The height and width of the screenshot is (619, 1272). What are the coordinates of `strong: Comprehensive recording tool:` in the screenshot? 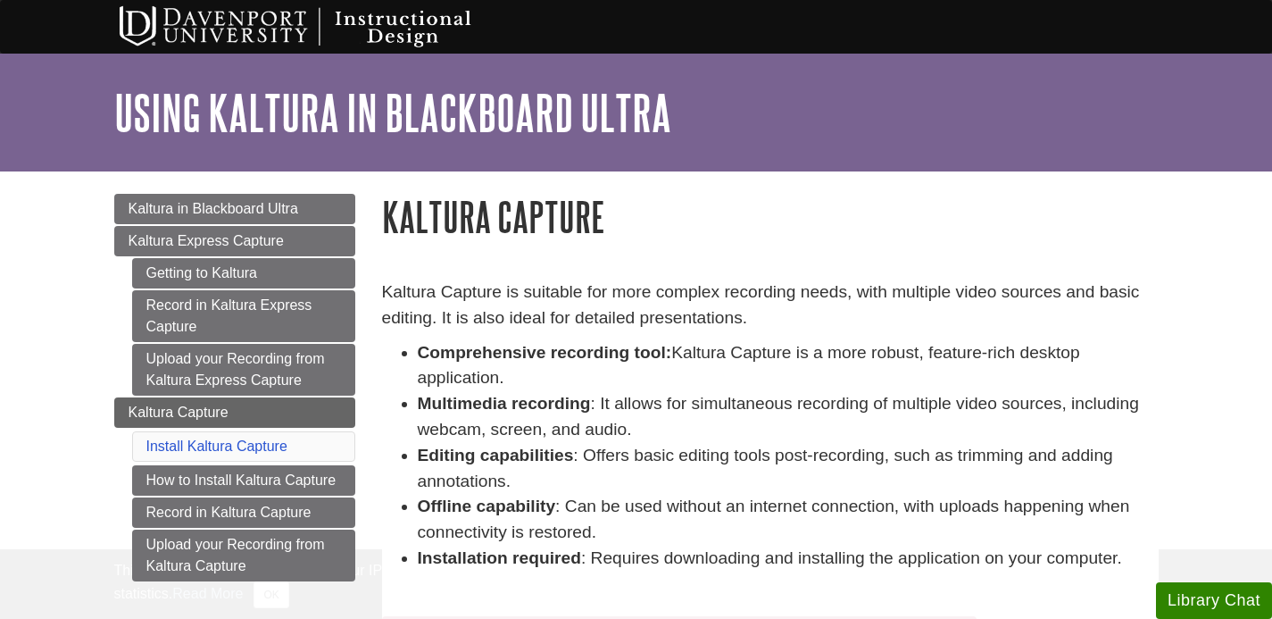 It's located at (545, 352).